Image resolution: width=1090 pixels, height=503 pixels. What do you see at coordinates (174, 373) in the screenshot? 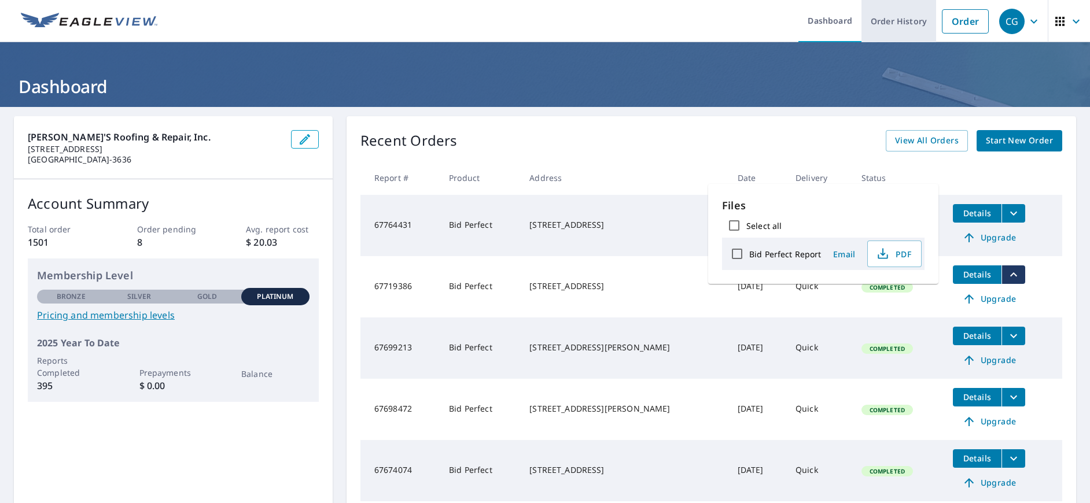
I see `p: Prepayments` at bounding box center [174, 373].